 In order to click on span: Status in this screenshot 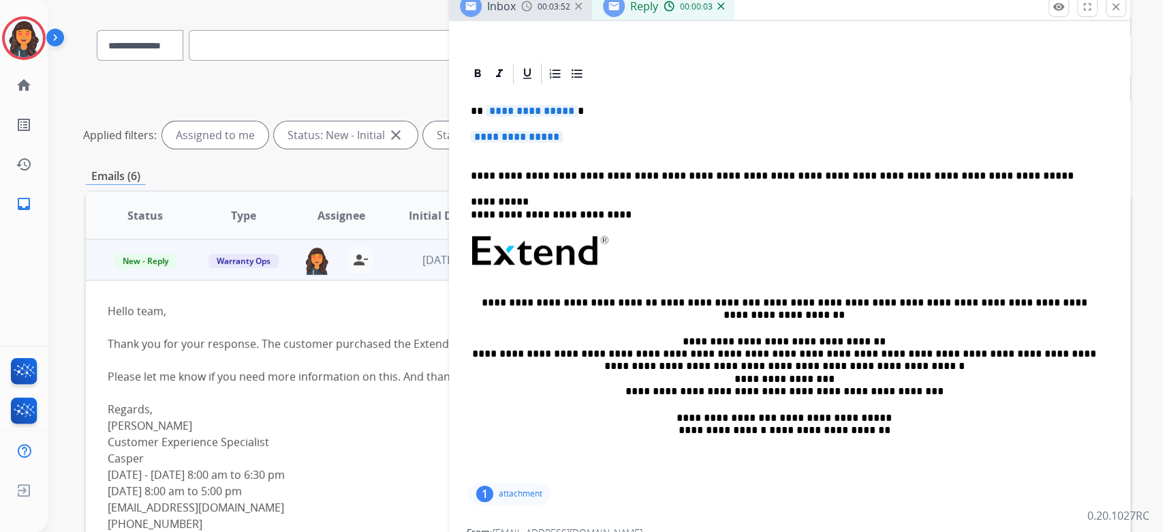, I will do `click(145, 215)`.